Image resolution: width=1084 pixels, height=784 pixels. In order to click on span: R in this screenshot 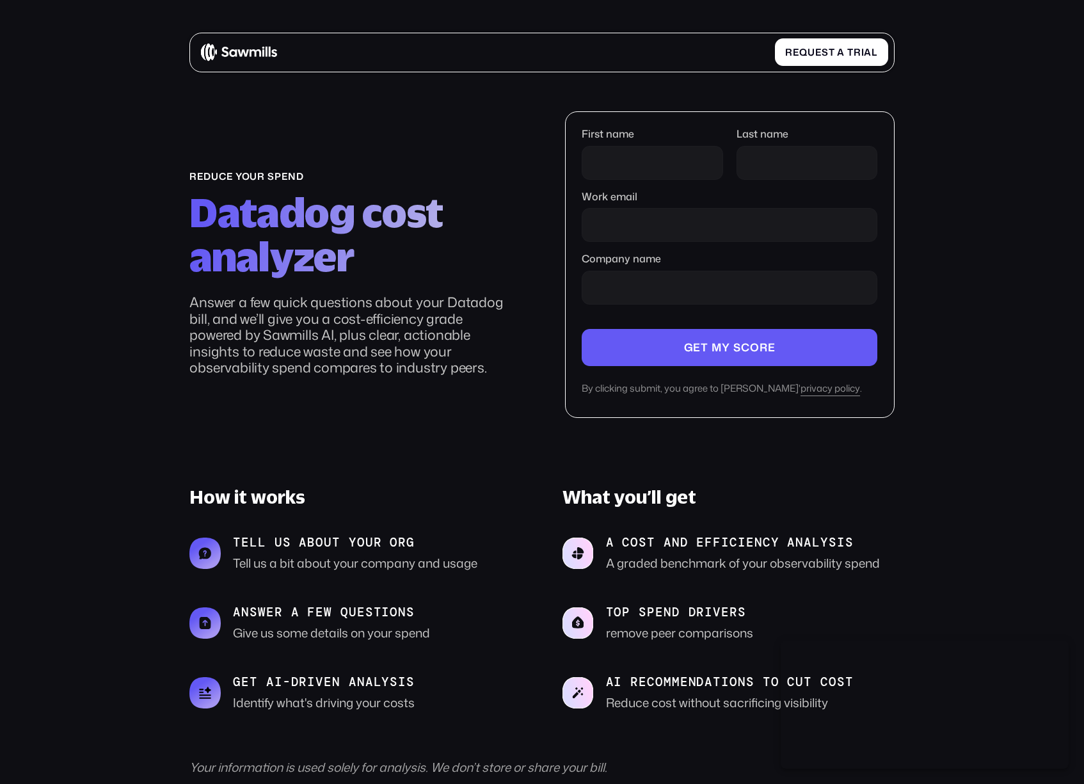, I will do `click(789, 52)`.